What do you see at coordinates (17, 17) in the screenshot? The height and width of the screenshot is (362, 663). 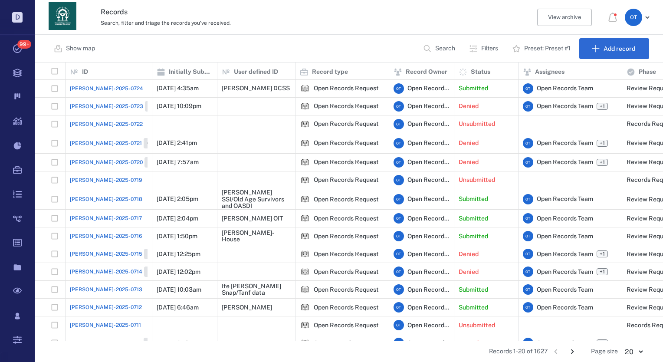 I see `p: D` at bounding box center [17, 17].